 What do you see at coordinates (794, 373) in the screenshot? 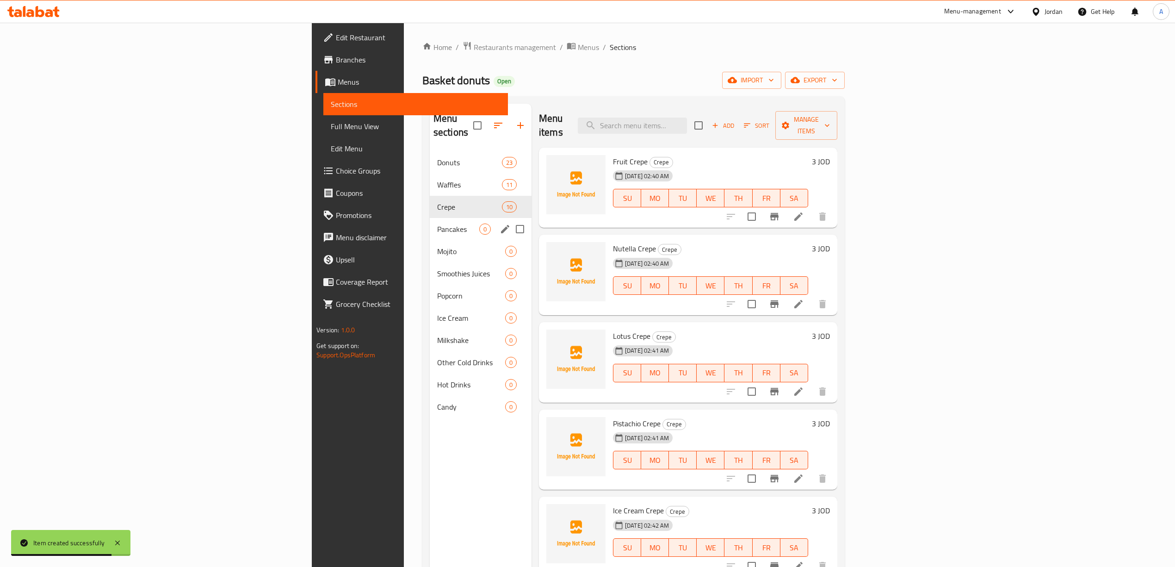
I see `button: SA` at bounding box center [794, 373].